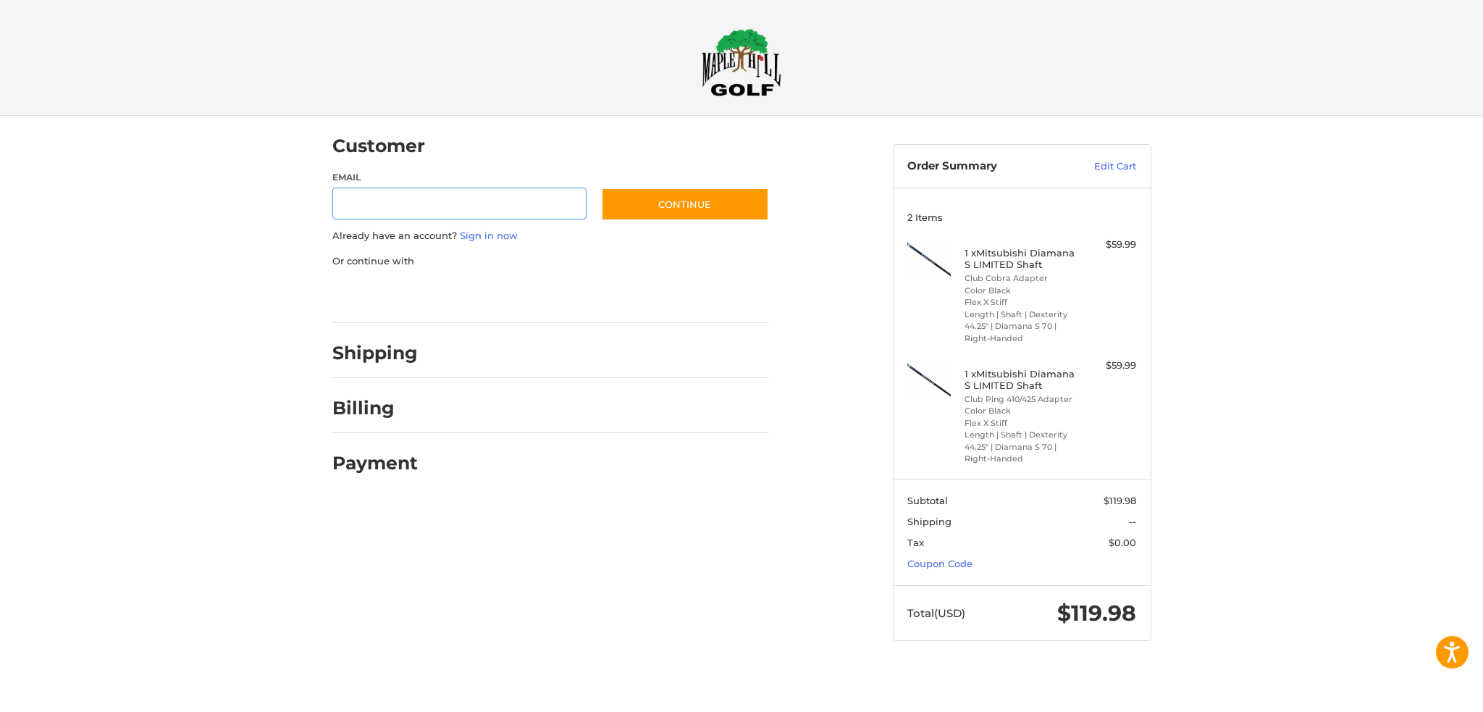 The width and height of the screenshot is (1483, 712). I want to click on p: Or continue with, so click(550, 261).